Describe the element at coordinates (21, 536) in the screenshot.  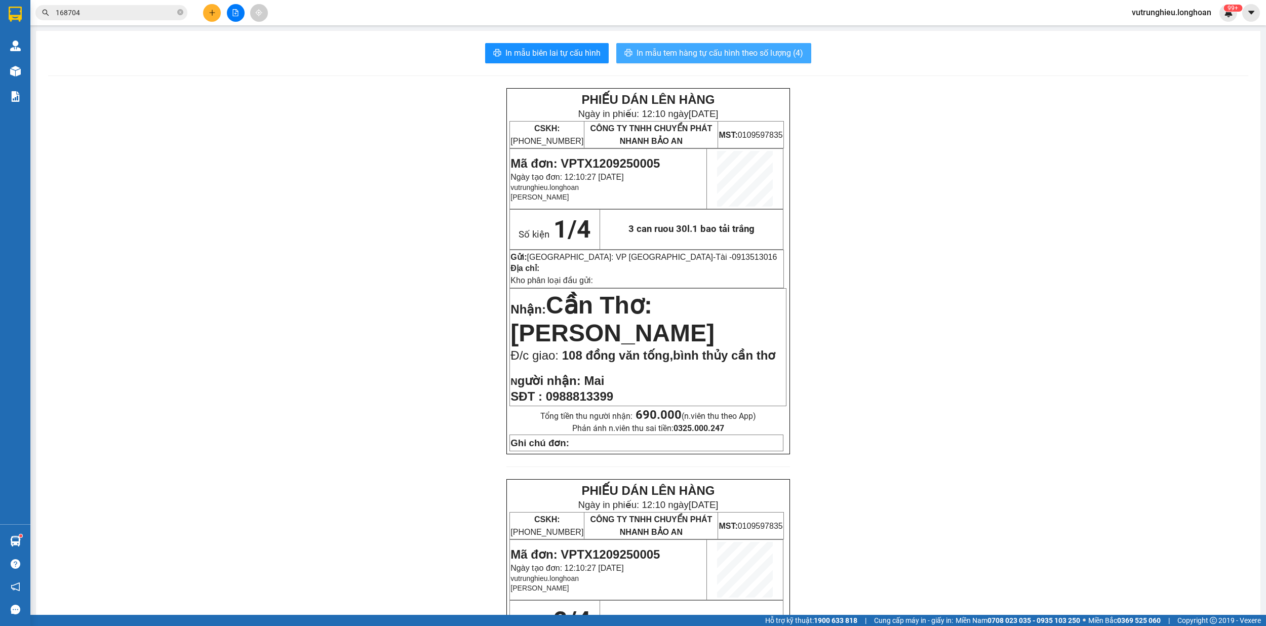
I see `sup: 1` at that location.